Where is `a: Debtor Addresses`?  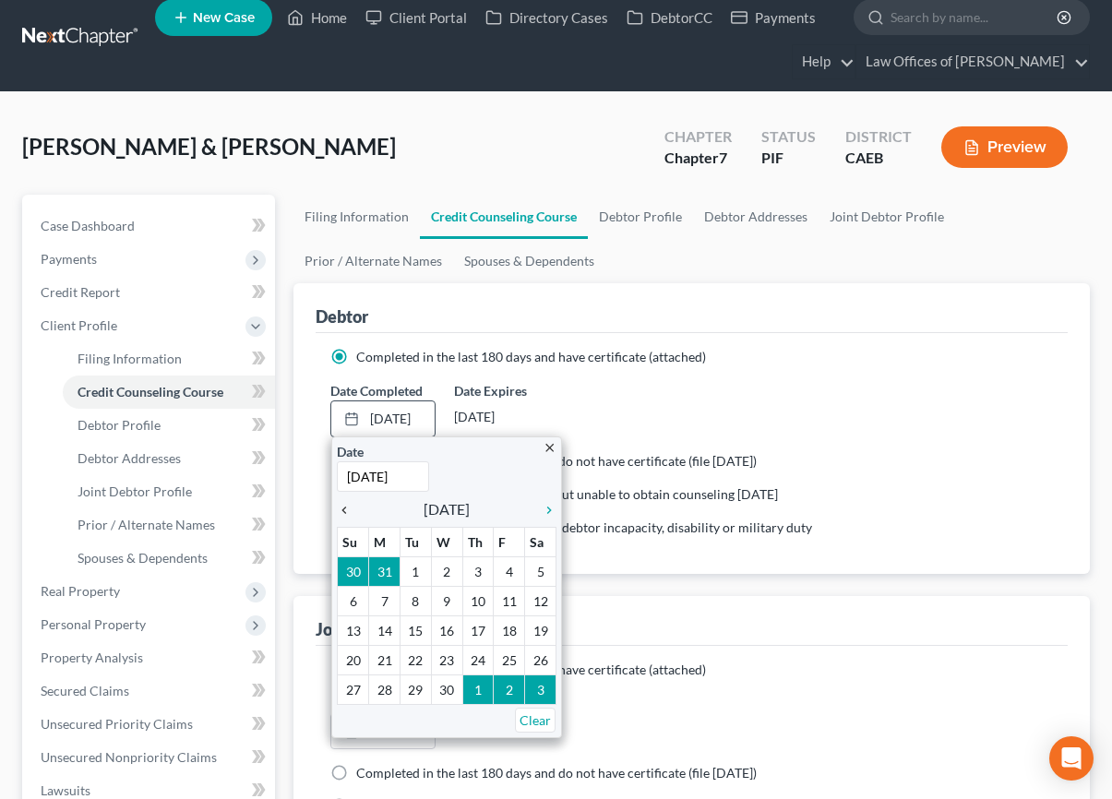 a: Debtor Addresses is located at coordinates (169, 459).